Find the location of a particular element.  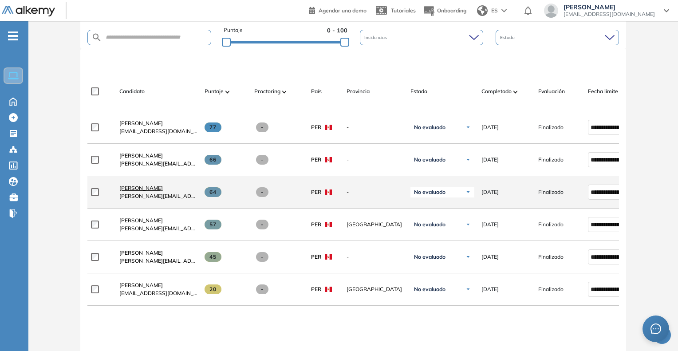

img: SEARCH_ALT is located at coordinates (97, 37).